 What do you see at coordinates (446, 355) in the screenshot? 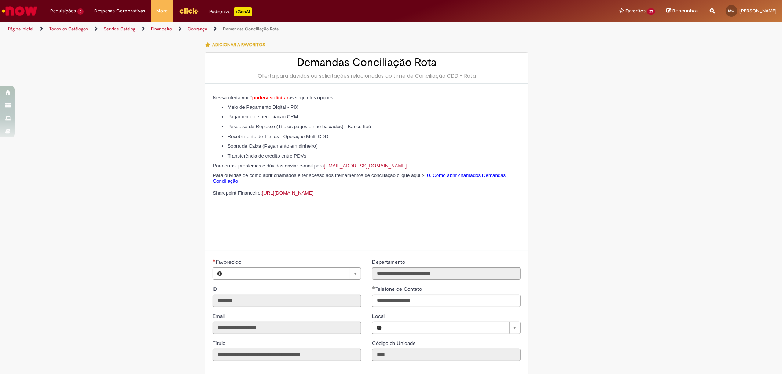
I see `input: Código da Unidade` at bounding box center [446, 355].